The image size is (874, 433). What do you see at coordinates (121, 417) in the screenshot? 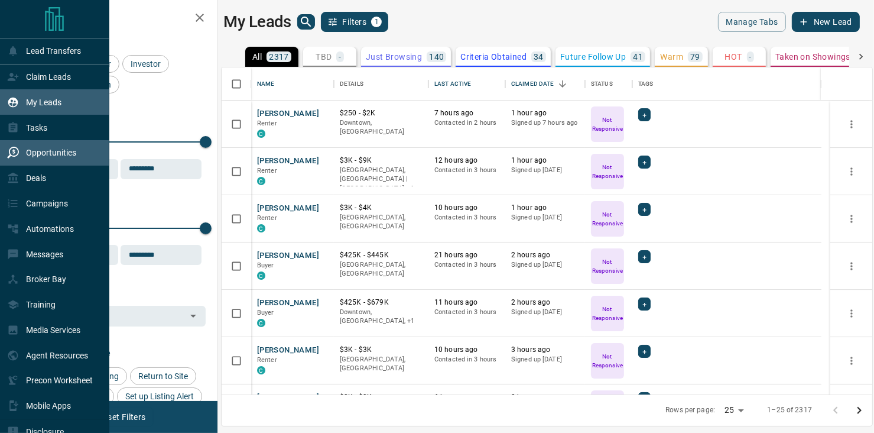
I see `button: Reset Filters` at bounding box center [121, 417].